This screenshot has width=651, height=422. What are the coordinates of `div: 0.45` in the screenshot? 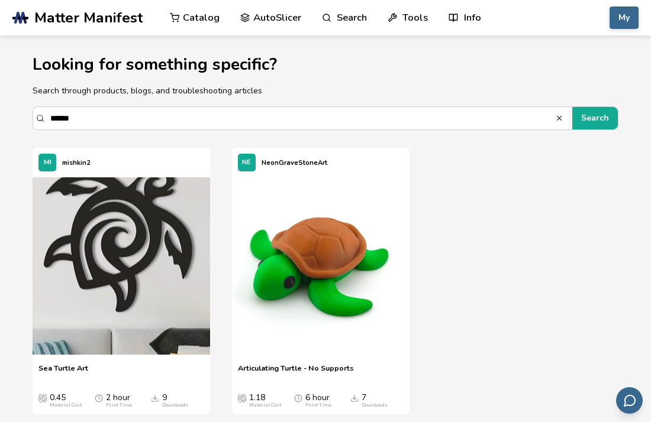 It's located at (66, 401).